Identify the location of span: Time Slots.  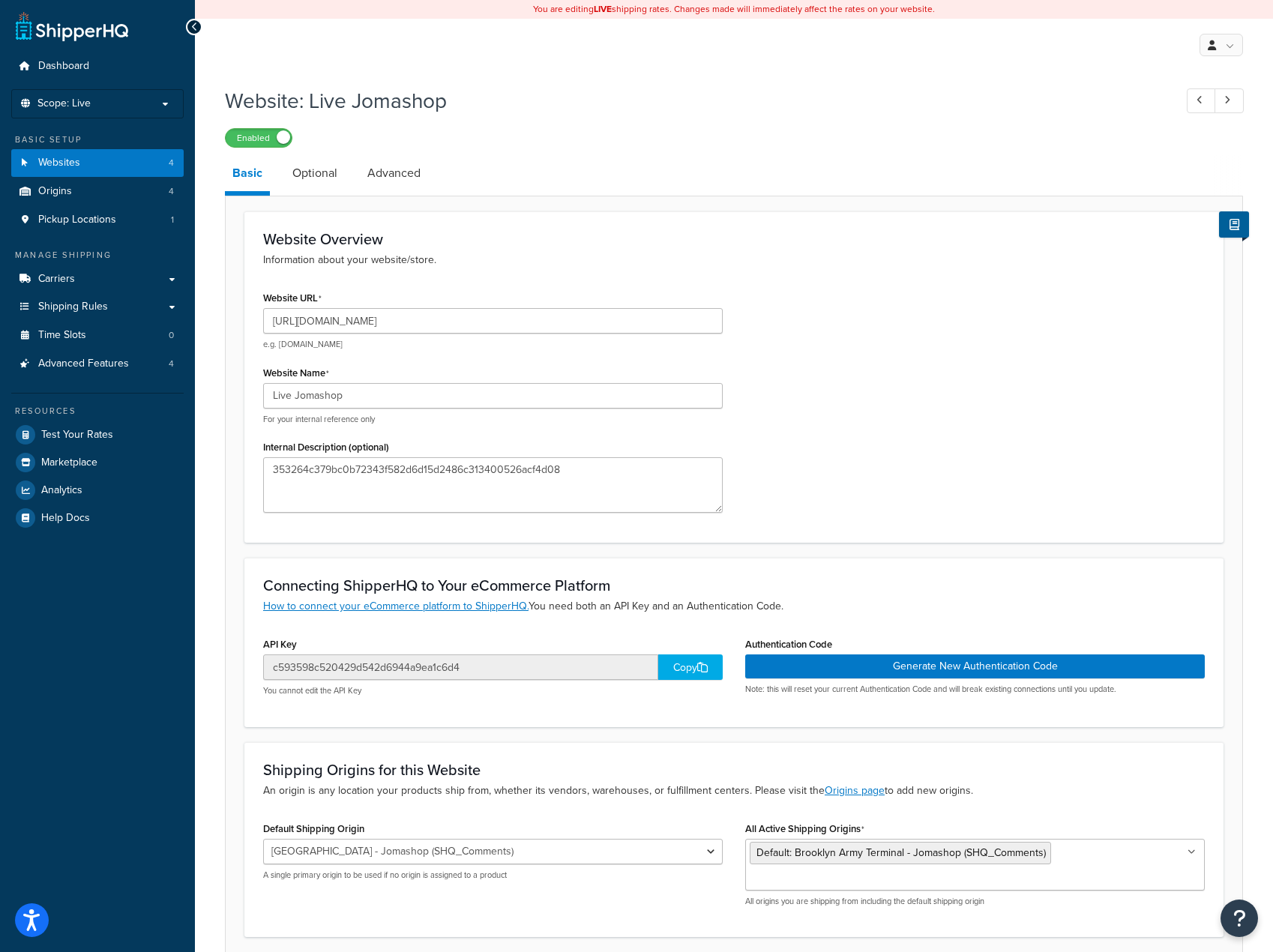
(62, 335).